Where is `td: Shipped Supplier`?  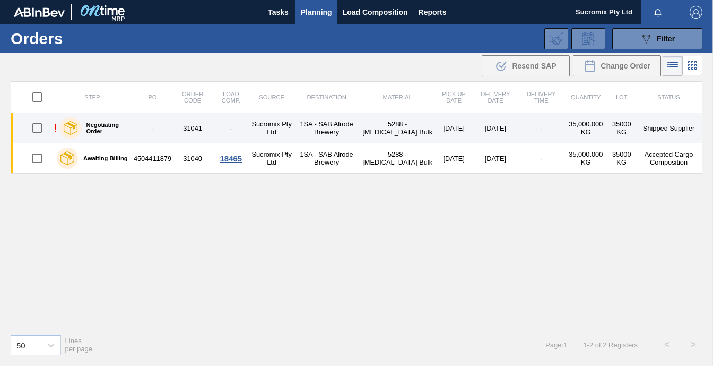 td: Shipped Supplier is located at coordinates (669, 128).